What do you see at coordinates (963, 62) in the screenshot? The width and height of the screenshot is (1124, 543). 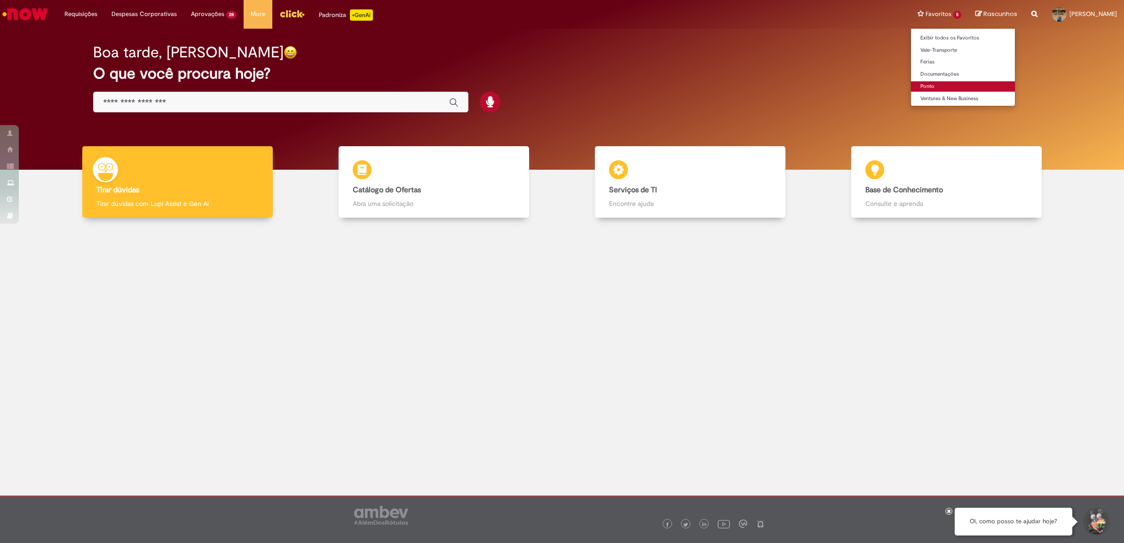 I see `a: Férias` at bounding box center [963, 62].